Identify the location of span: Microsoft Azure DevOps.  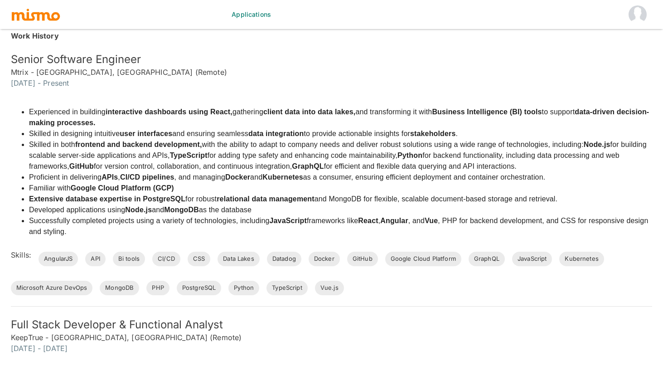
(52, 288).